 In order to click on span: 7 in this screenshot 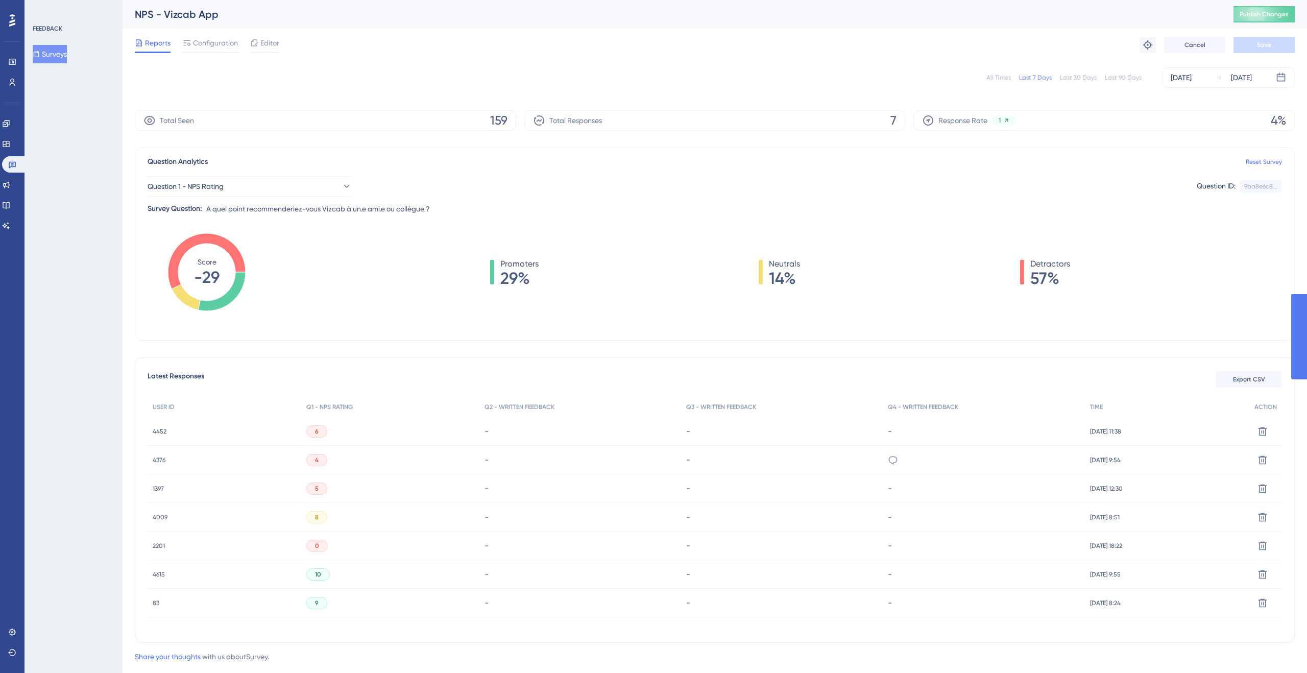, I will do `click(893, 120)`.